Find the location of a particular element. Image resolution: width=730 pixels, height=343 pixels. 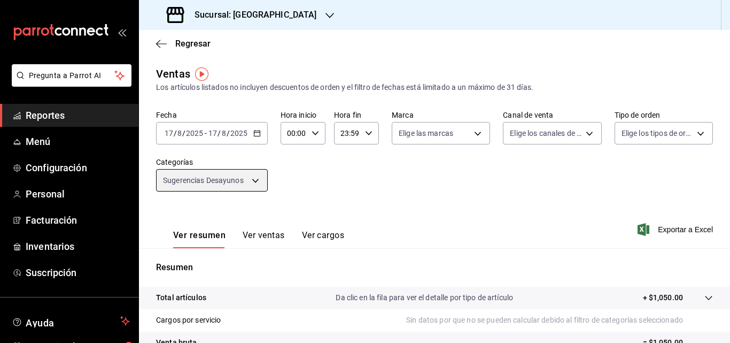

div: Los artículos listados no incluyen descuentos de orden y el filtro de fechas está limitado a un m... is located at coordinates (434, 87).